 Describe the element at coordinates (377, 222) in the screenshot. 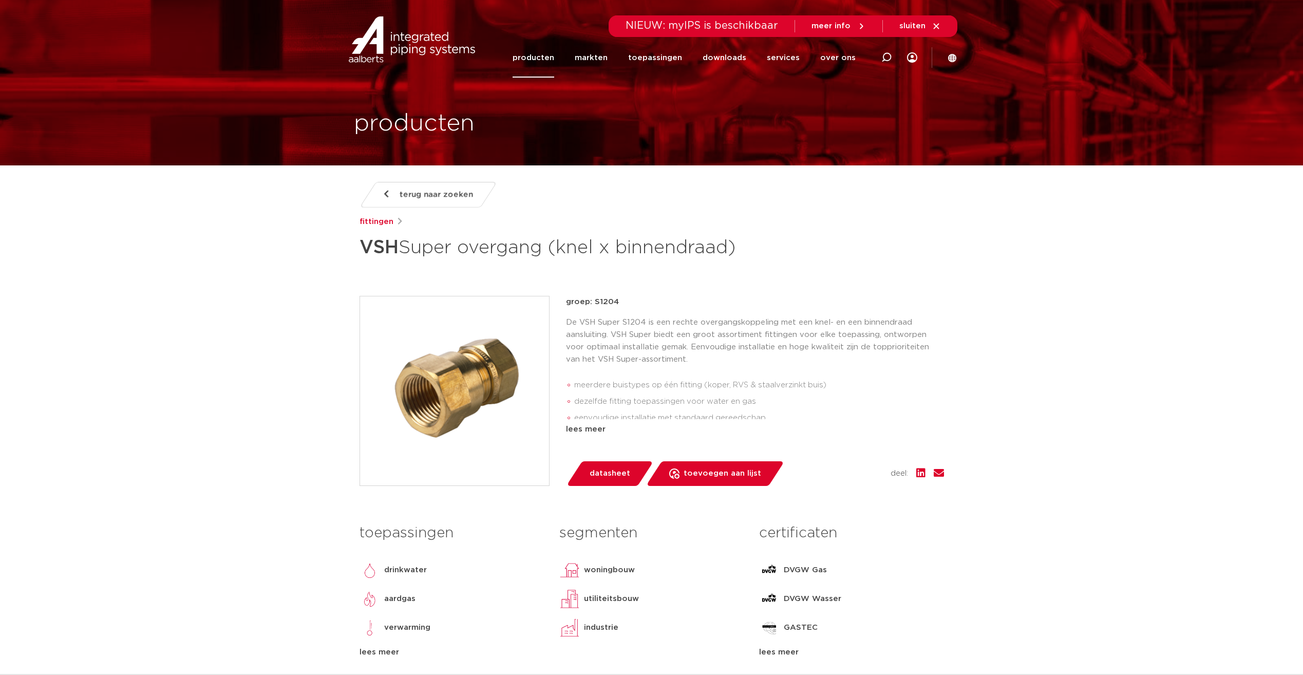

I see `a: fittingen` at that location.